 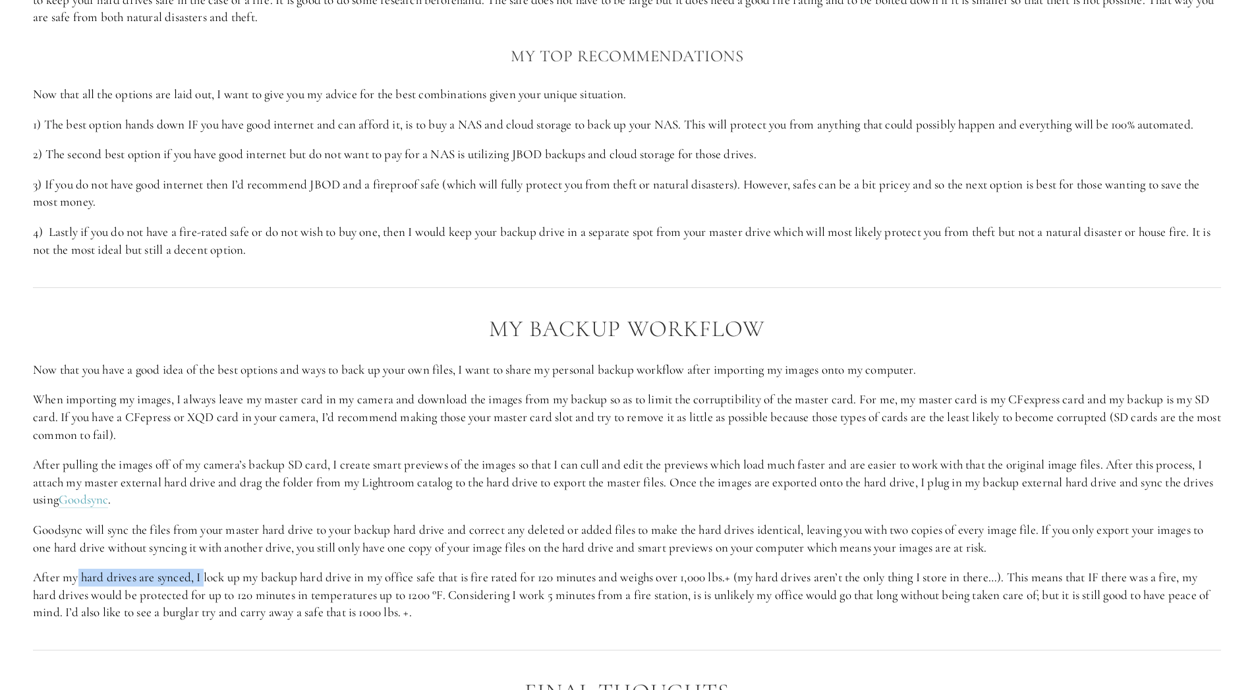 I want to click on p: Goodsync will sync the files from your master hard drive to your backup hard drive and correct an..., so click(x=627, y=538).